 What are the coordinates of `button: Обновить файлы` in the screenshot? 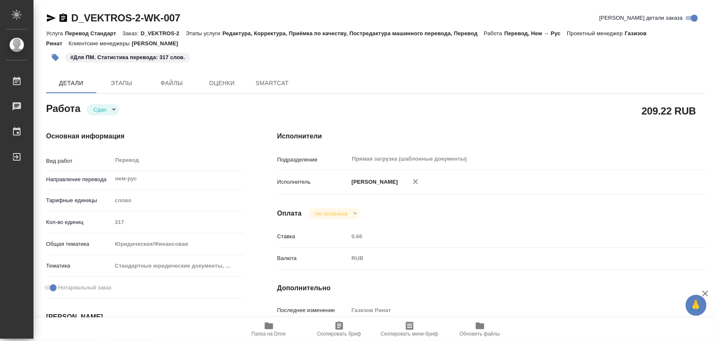 It's located at (480, 329).